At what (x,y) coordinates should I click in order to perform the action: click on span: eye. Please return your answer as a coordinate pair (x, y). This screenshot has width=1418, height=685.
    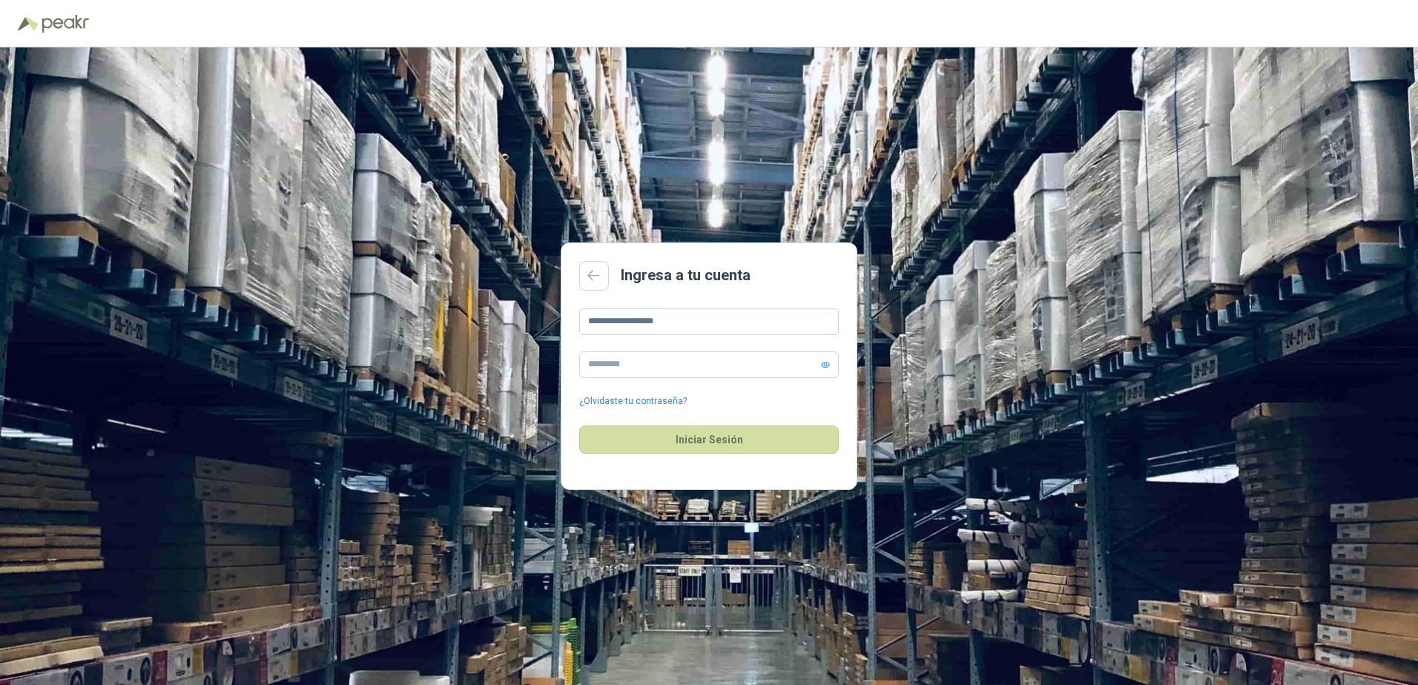
    Looking at the image, I should click on (826, 365).